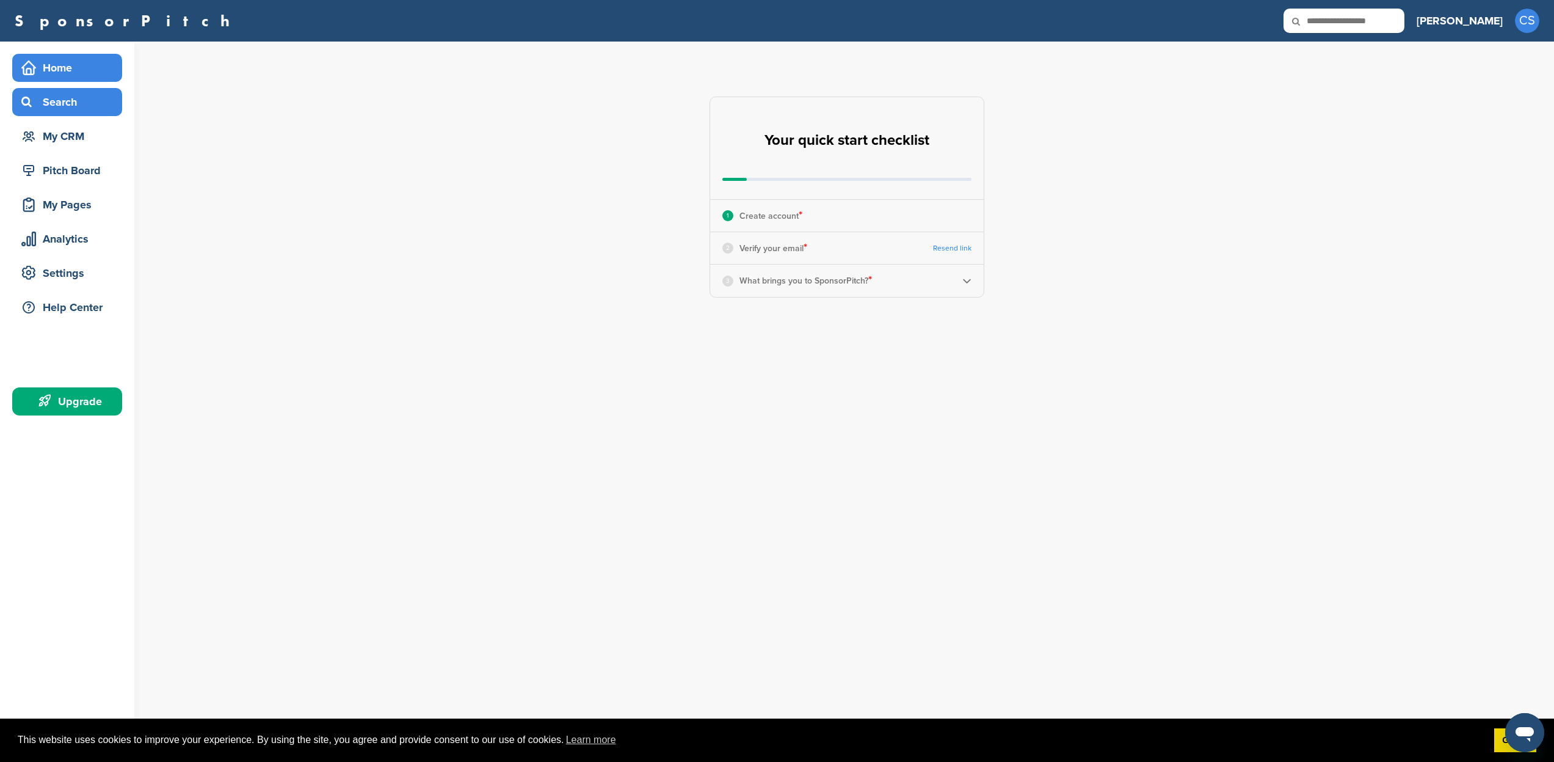 This screenshot has height=762, width=1554. Describe the element at coordinates (67, 401) in the screenshot. I see `a: Upgrade` at that location.